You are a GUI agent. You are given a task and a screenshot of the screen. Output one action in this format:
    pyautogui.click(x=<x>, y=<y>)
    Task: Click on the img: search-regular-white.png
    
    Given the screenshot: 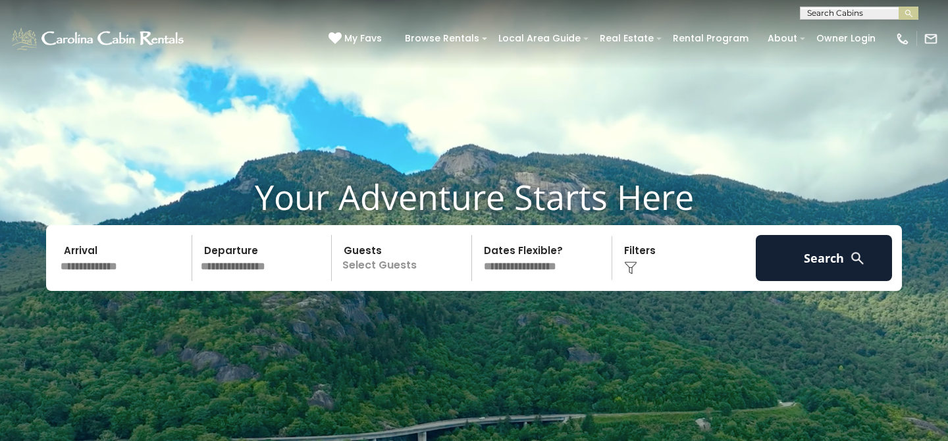 What is the action you would take?
    pyautogui.click(x=857, y=258)
    